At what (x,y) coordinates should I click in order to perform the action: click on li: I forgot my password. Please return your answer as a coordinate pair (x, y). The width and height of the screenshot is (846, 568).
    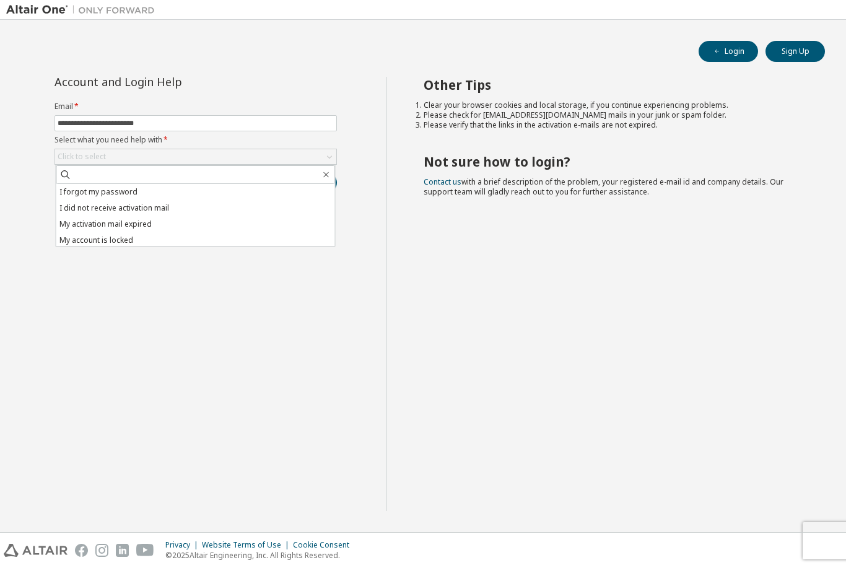
    Looking at the image, I should click on (196, 192).